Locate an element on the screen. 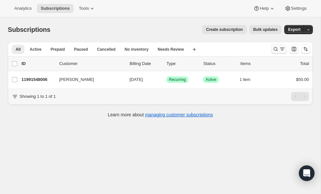 The image size is (321, 194). button: Analytics is located at coordinates (23, 8).